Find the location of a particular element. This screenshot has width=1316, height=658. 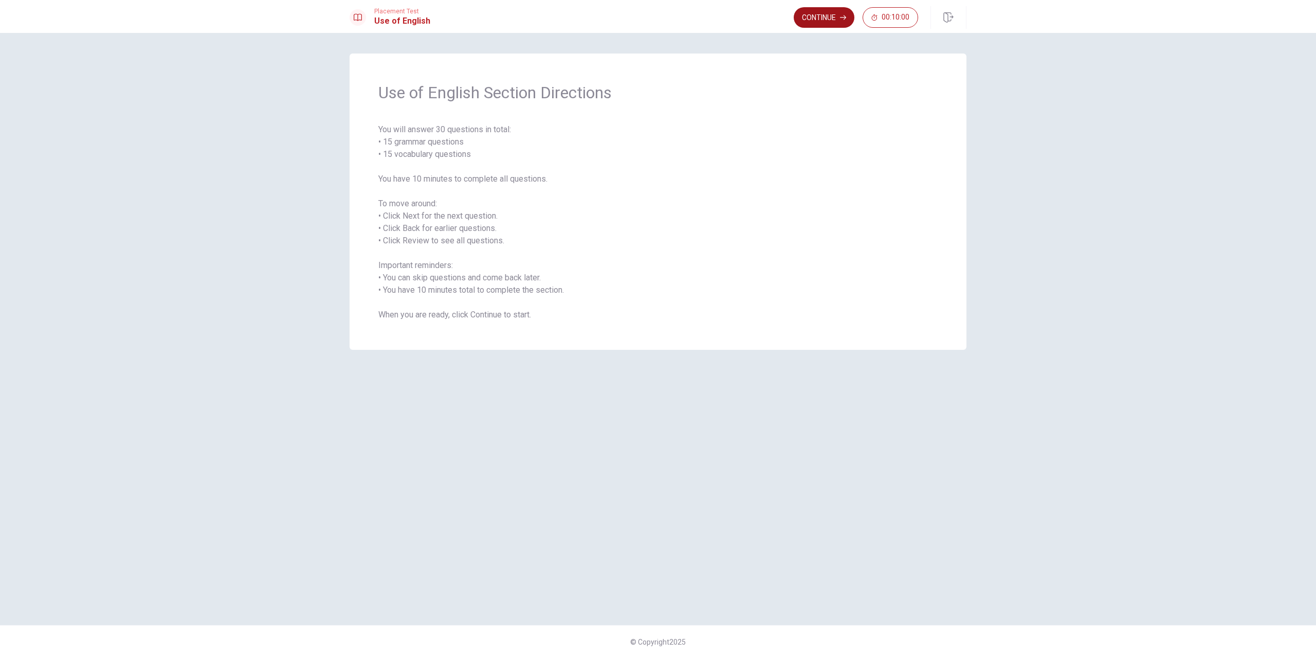

span: Placement Test is located at coordinates (402, 11).